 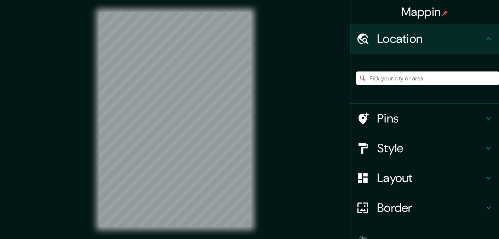 What do you see at coordinates (425, 39) in the screenshot?
I see `div: Location` at bounding box center [425, 39].